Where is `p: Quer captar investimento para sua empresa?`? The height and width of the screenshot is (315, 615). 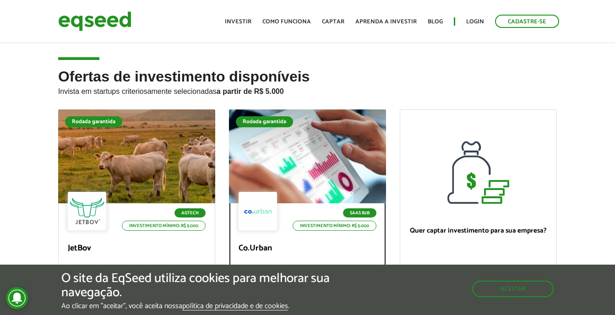 p: Quer captar investimento para sua empresa? is located at coordinates (478, 231).